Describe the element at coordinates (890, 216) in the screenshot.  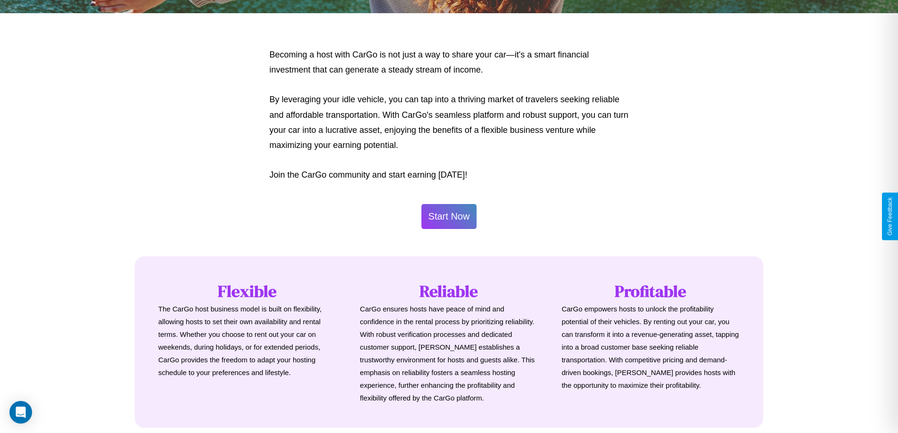
I see `div: Give Feedback` at that location.